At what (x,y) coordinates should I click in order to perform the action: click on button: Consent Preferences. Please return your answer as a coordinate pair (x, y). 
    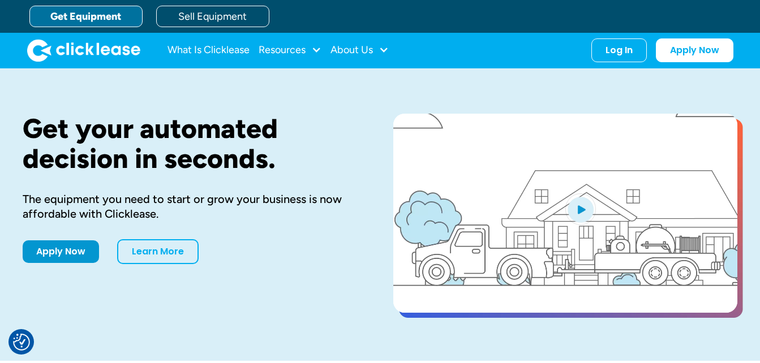
    Looking at the image, I should click on (22, 342).